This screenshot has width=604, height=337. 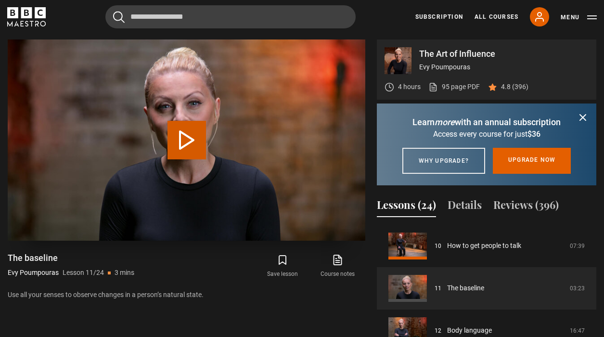 What do you see at coordinates (465, 207) in the screenshot?
I see `button: Details` at bounding box center [465, 207].